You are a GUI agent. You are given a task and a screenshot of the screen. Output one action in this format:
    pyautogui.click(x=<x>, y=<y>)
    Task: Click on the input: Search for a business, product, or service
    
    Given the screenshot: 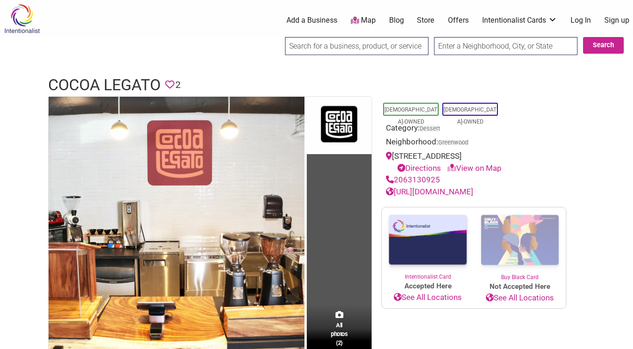 What is the action you would take?
    pyautogui.click(x=357, y=46)
    